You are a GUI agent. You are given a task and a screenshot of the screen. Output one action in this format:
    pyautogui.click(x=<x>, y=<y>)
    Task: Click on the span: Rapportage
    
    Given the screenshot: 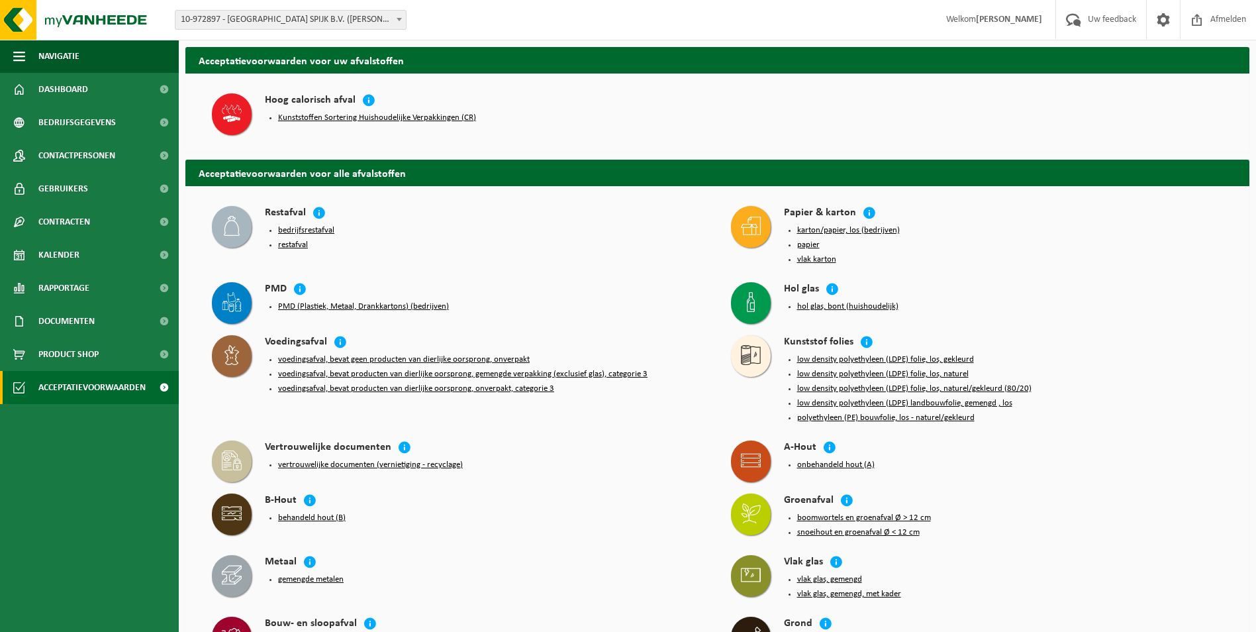 What is the action you would take?
    pyautogui.click(x=64, y=288)
    